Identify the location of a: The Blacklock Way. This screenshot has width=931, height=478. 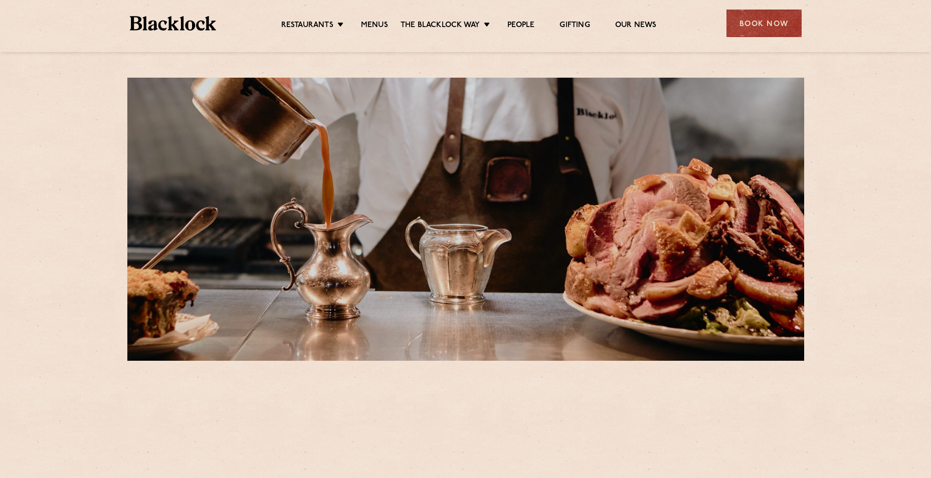
(440, 26).